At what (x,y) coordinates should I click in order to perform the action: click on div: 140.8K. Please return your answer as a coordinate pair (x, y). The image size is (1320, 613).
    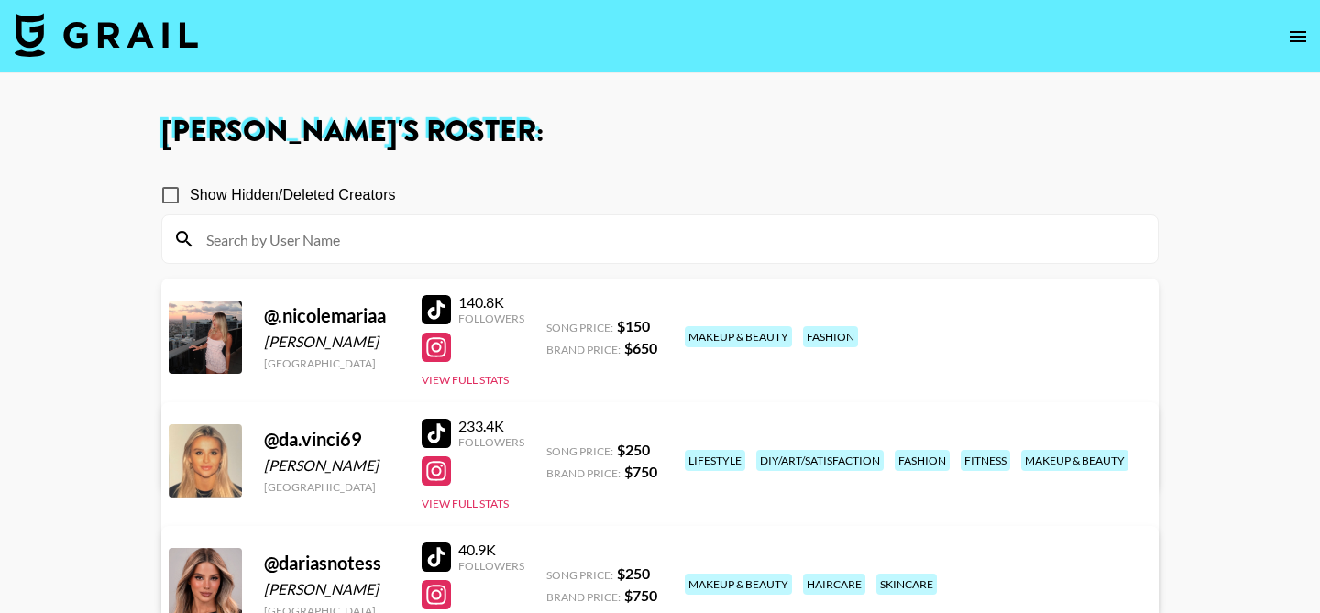
    Looking at the image, I should click on (491, 303).